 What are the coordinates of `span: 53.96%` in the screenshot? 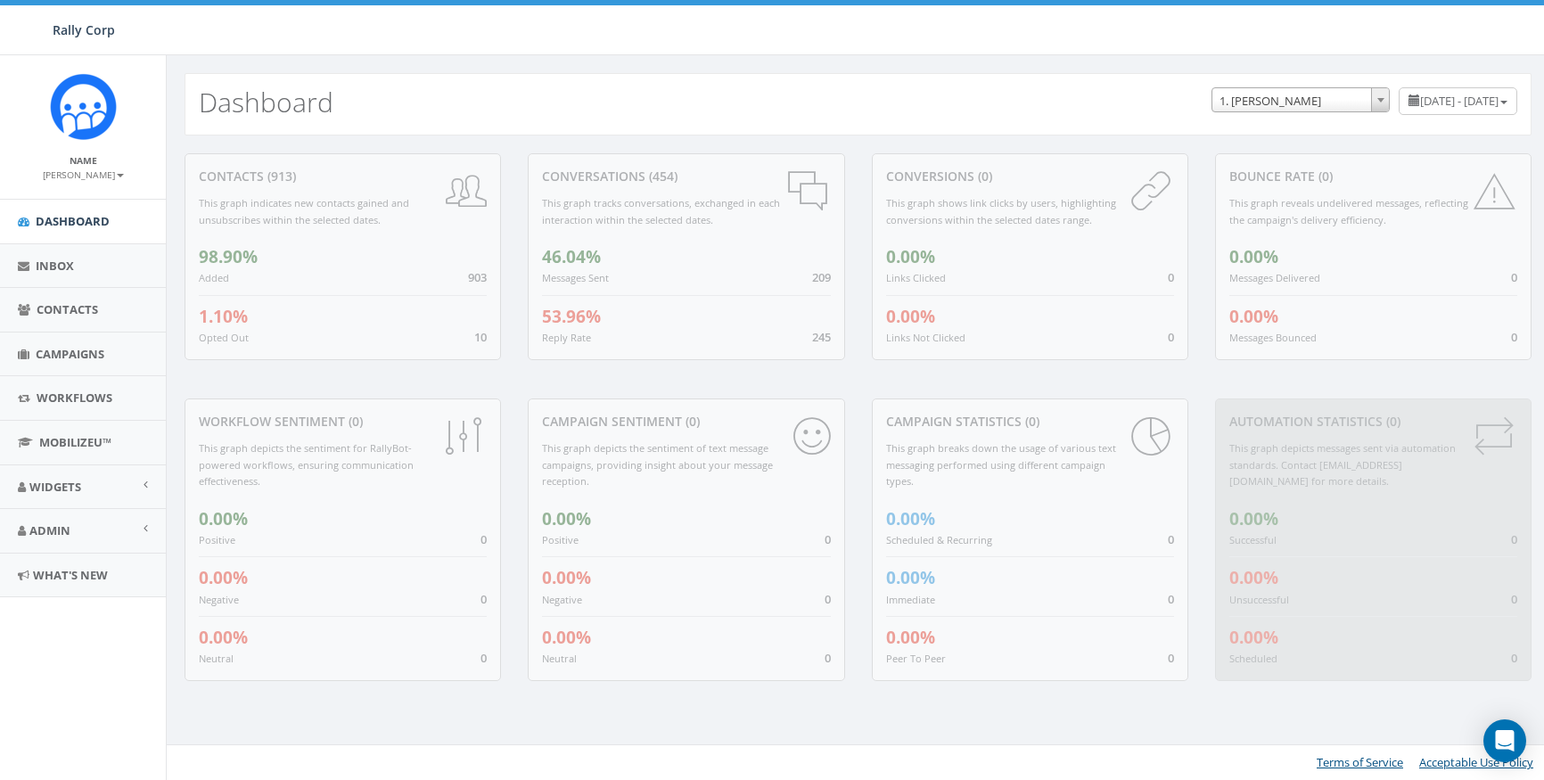 It's located at (571, 316).